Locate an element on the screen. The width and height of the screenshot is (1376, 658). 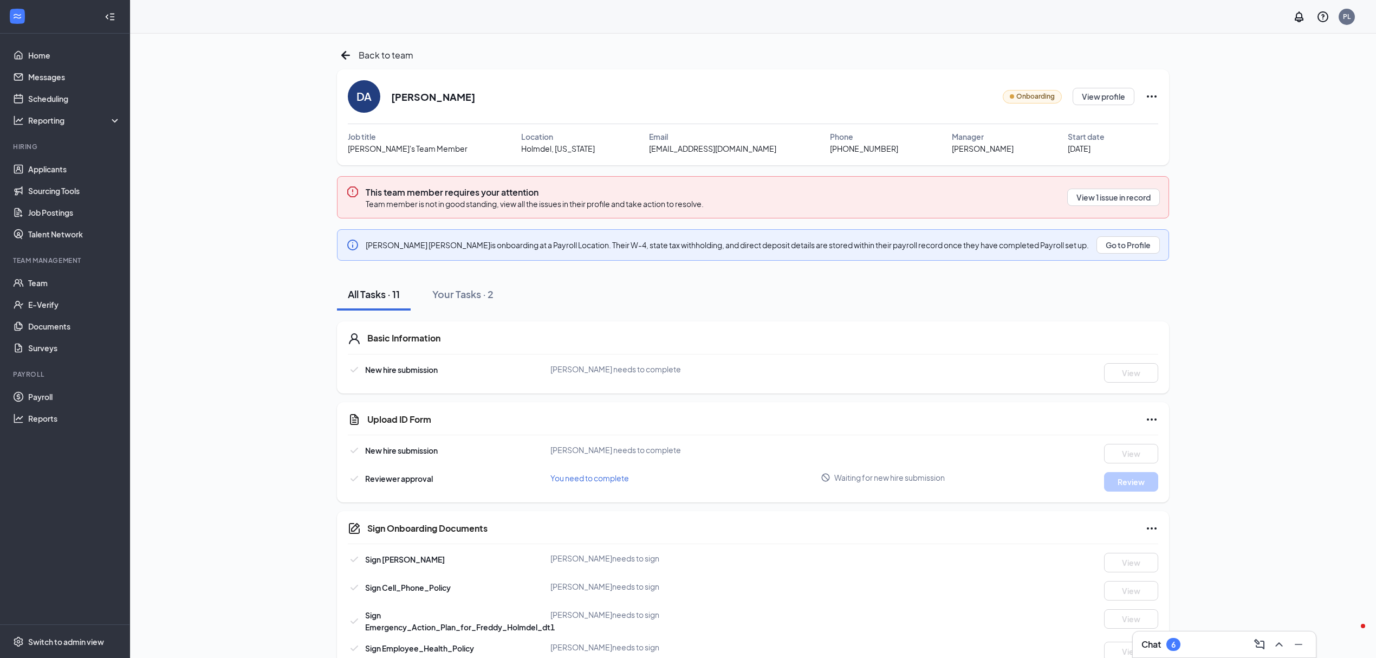
svg: Analysis is located at coordinates (18, 120).